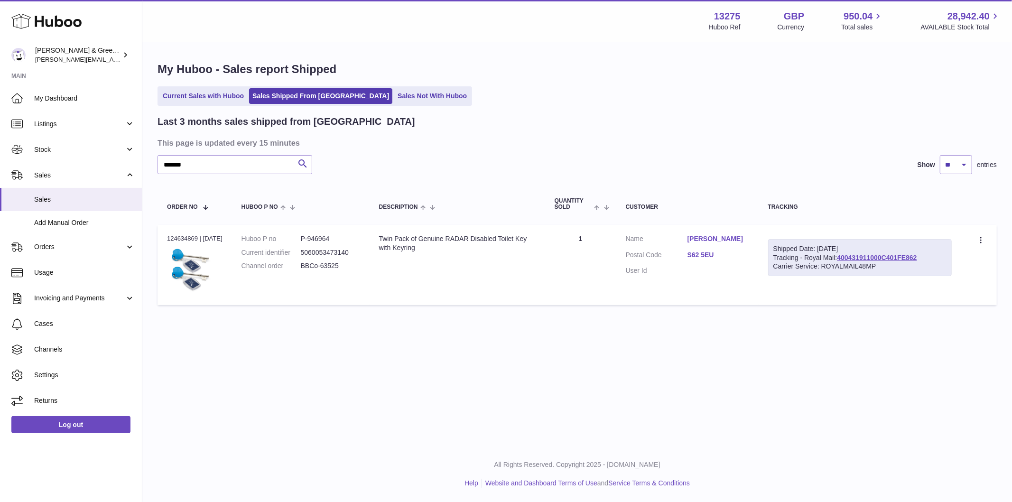  I want to click on dt: Postal Code, so click(656, 256).